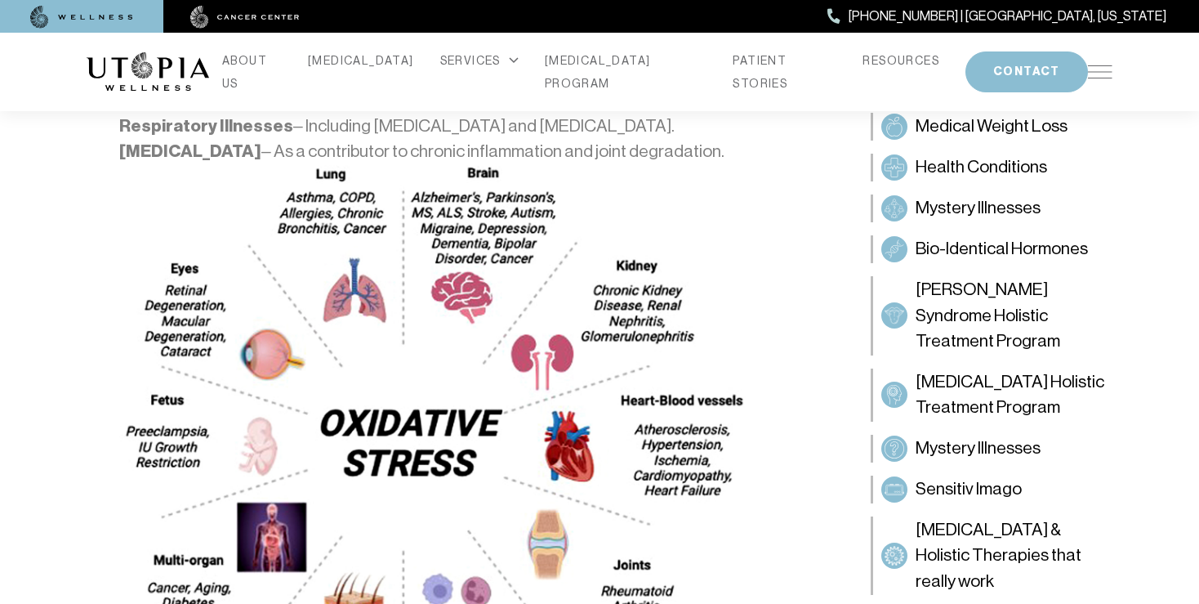  Describe the element at coordinates (1027, 72) in the screenshot. I see `button: CONTACT` at that location.